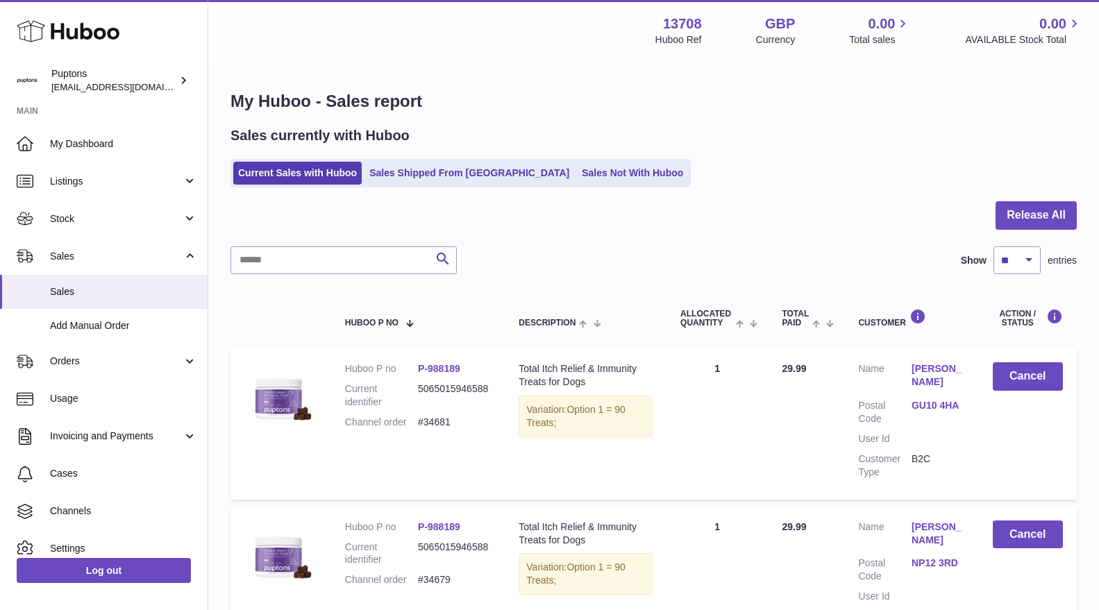 This screenshot has height=610, width=1099. Describe the element at coordinates (454, 422) in the screenshot. I see `dd: #34681` at that location.